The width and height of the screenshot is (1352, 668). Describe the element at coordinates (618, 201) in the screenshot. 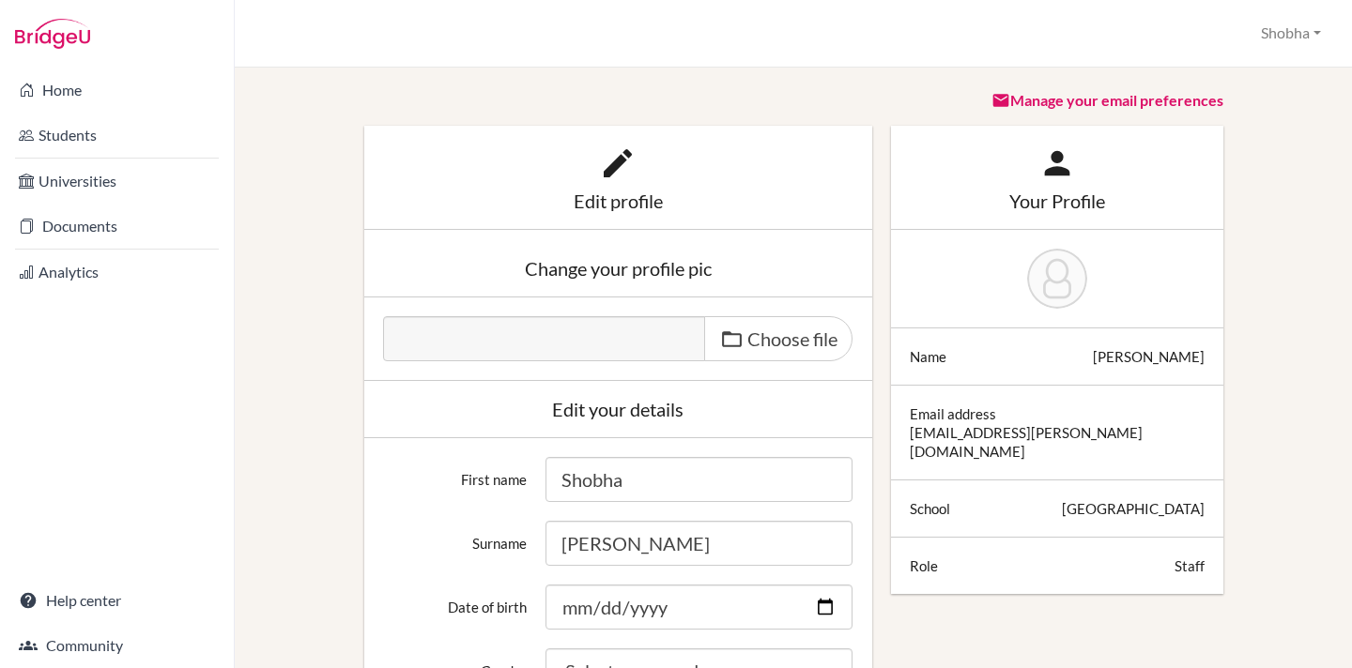

I see `div: Edit profile` at that location.